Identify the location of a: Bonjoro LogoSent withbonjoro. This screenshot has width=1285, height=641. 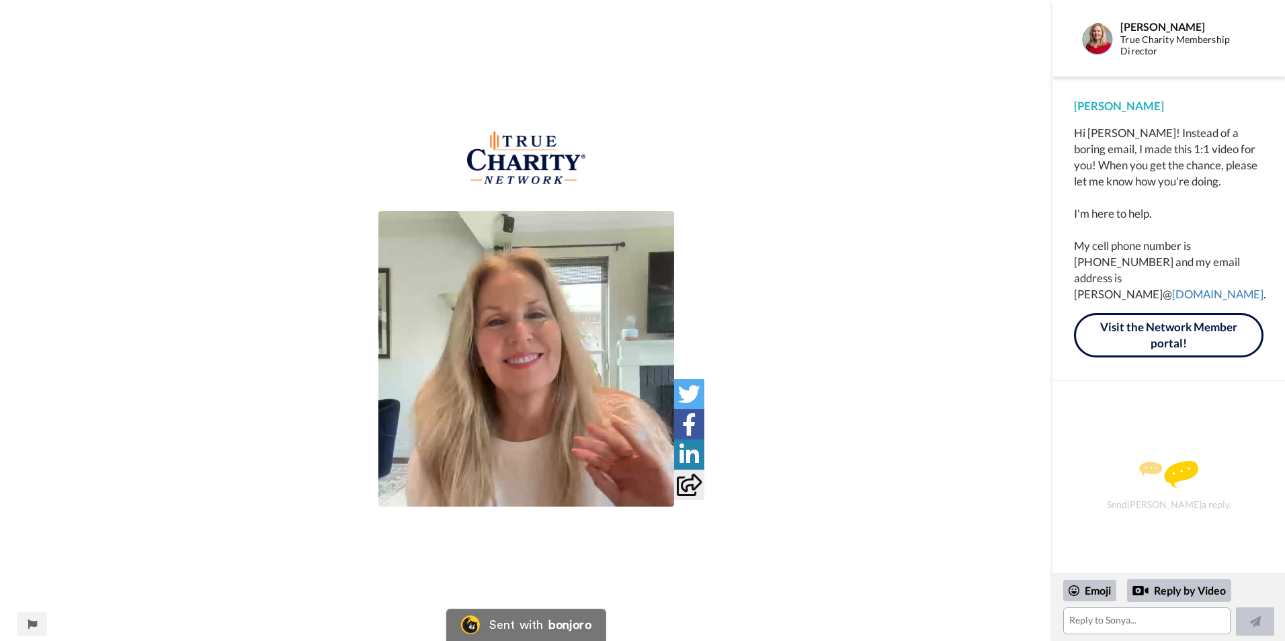
(526, 625).